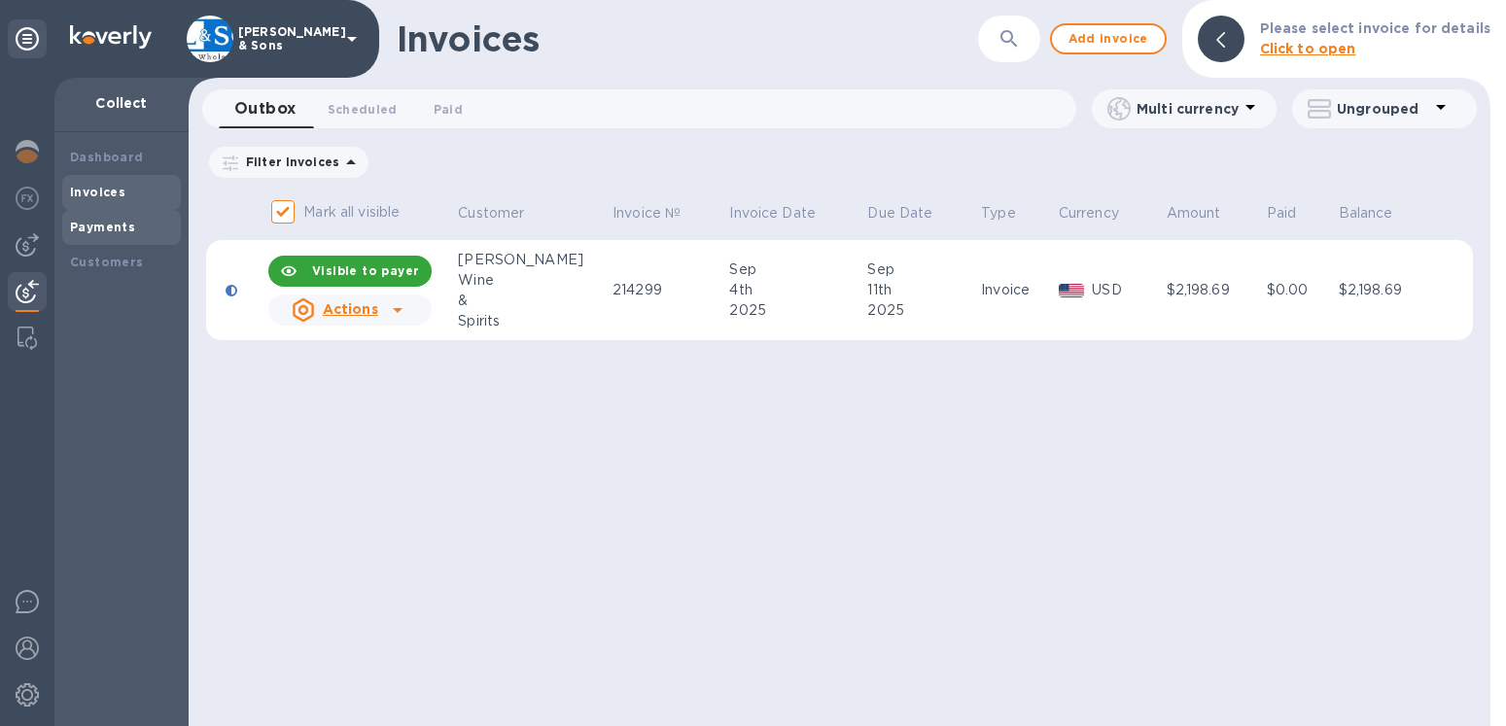 This screenshot has height=726, width=1506. What do you see at coordinates (1109, 39) in the screenshot?
I see `button: Add invoice` at bounding box center [1109, 39].